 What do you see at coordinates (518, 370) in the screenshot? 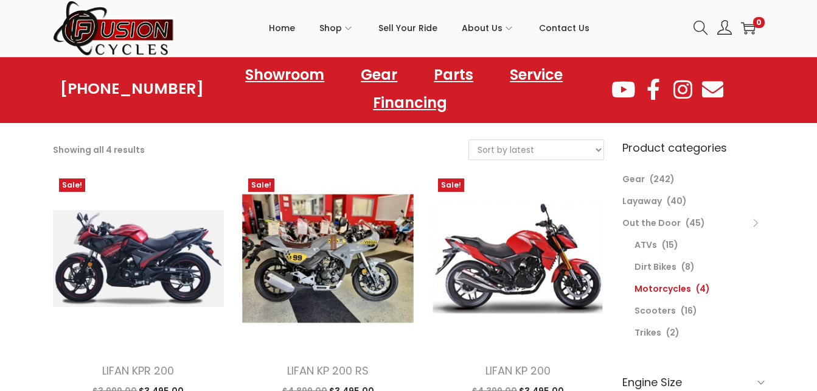
I see `a: LIFAN KP 200` at bounding box center [518, 370].